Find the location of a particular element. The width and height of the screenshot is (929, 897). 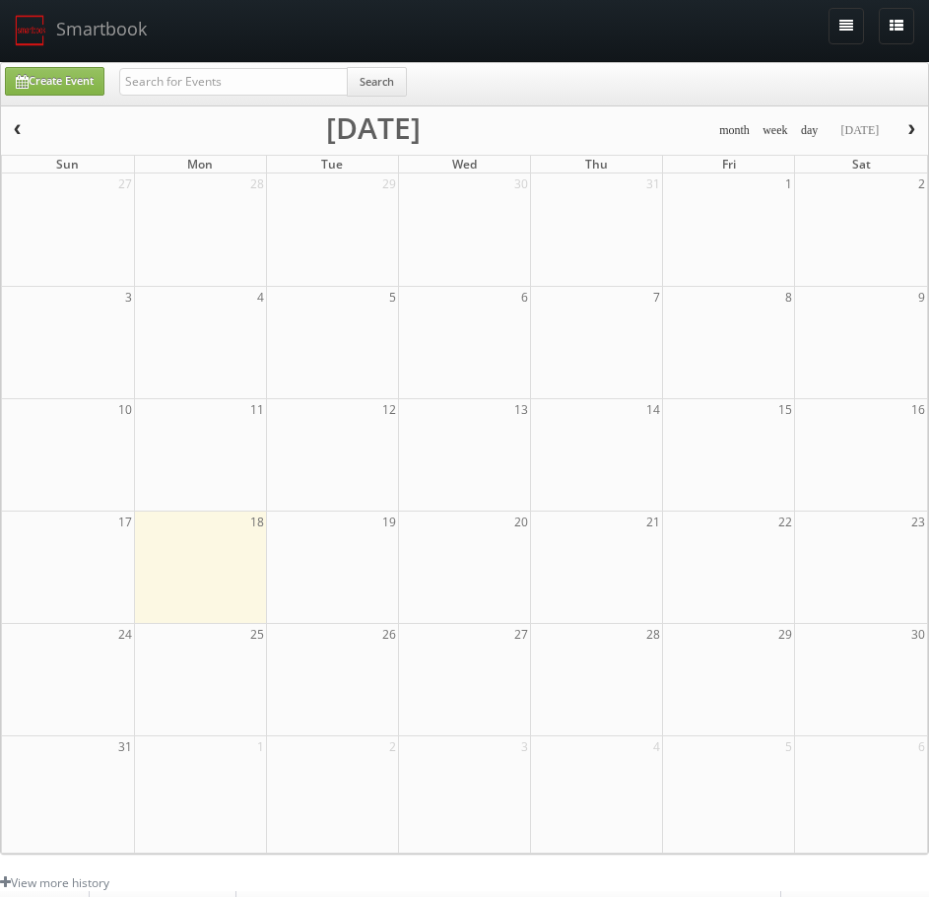

span: 22 is located at coordinates (785, 521).